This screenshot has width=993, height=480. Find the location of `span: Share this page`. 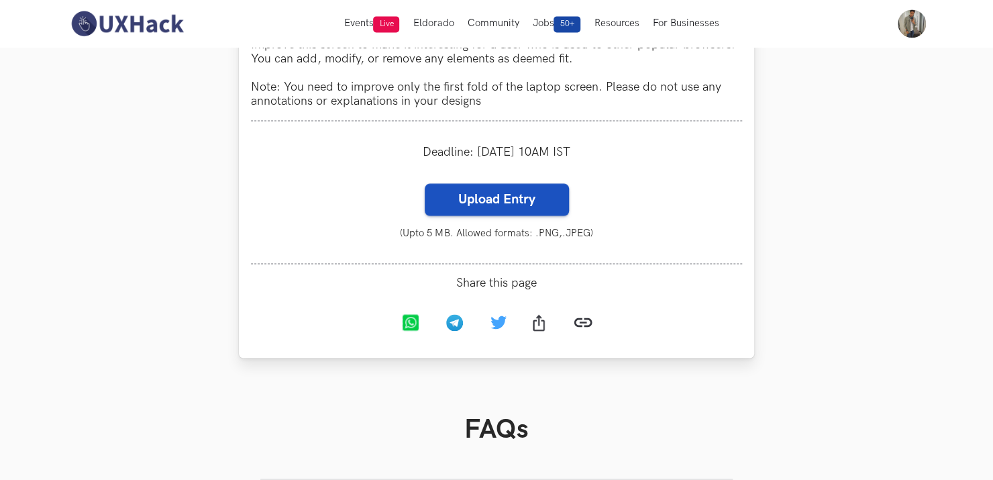

span: Share this page is located at coordinates (496, 282).